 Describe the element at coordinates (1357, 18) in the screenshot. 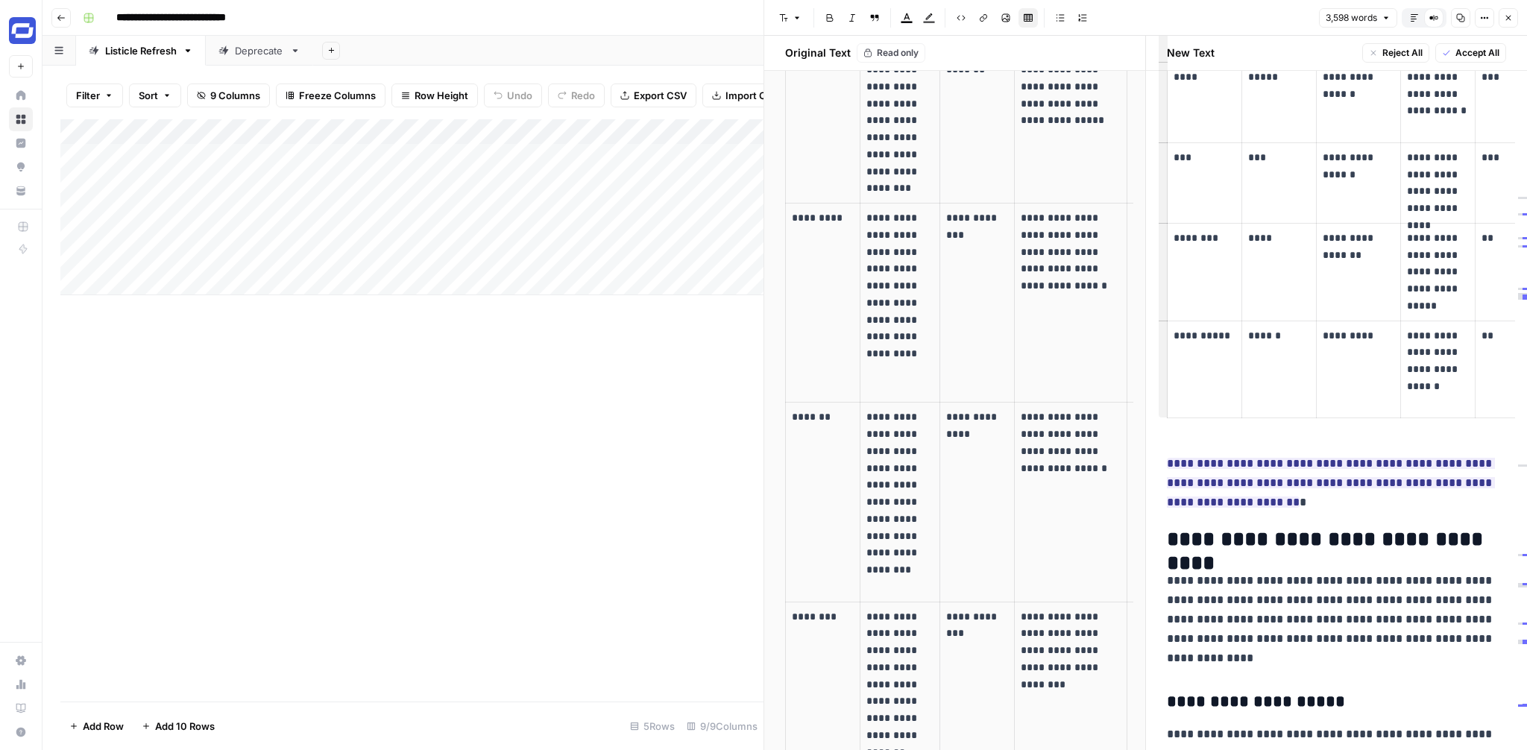

I see `button: 3,598 words` at that location.